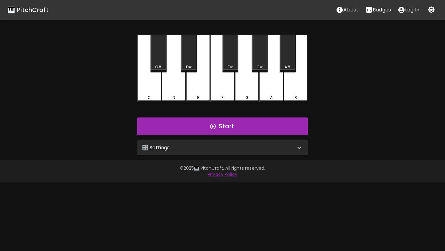 The width and height of the screenshot is (445, 251). I want to click on div: C#, so click(158, 67).